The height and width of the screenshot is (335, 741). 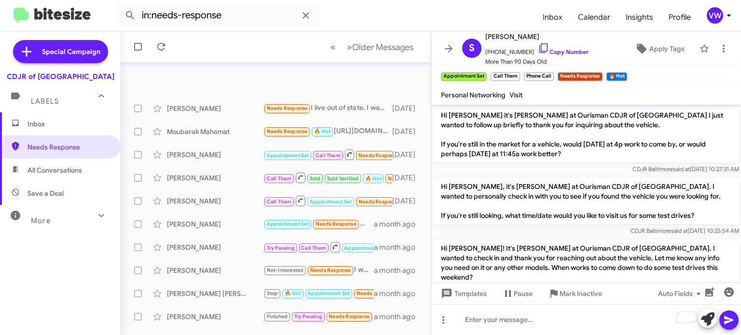 What do you see at coordinates (563, 52) in the screenshot?
I see `a: Copy Number` at bounding box center [563, 52].